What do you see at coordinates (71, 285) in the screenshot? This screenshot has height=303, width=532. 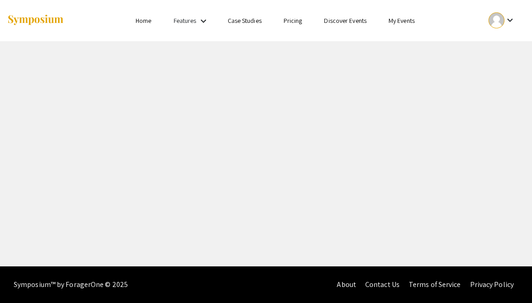 I see `div: Symposium™ by ForagerOne © 2025` at bounding box center [71, 285].